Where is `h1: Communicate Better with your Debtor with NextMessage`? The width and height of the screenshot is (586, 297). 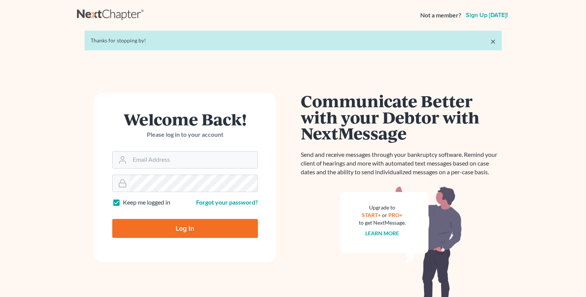
h1: Communicate Better with your Debtor with NextMessage is located at coordinates (401, 117).